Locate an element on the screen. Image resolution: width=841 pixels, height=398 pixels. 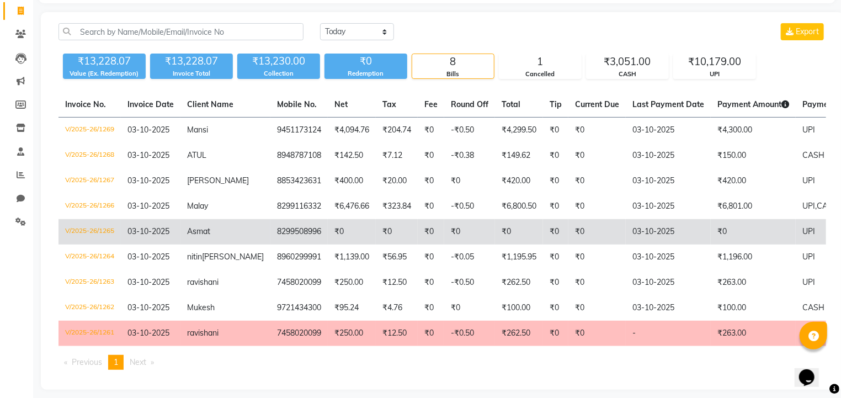
div: CASH is located at coordinates (628, 74).